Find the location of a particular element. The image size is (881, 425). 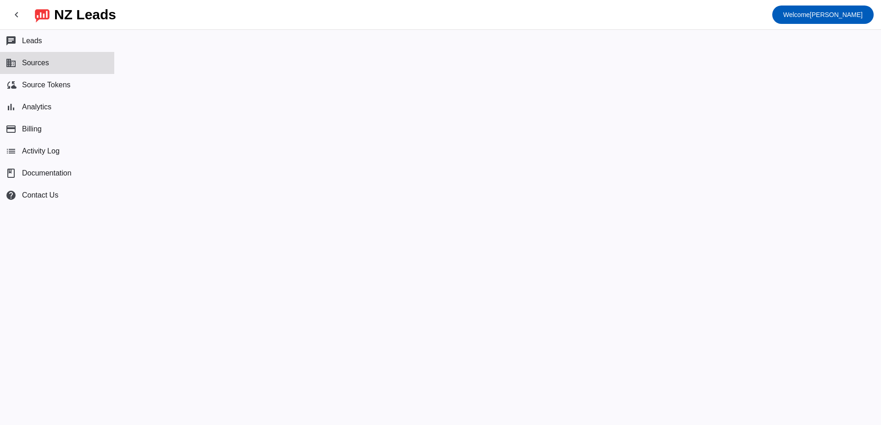

span: Source Tokens is located at coordinates (46, 85).